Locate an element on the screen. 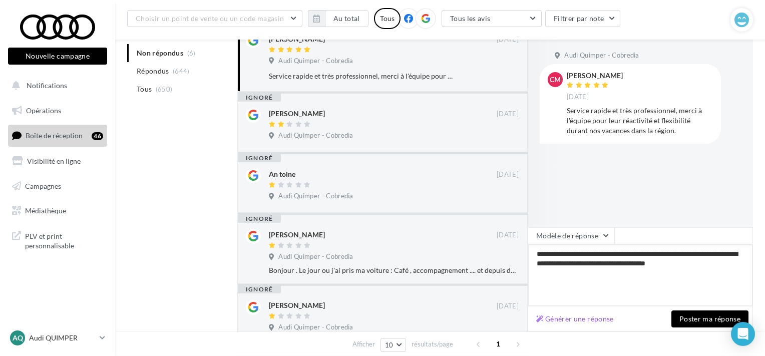  span: Visibilité en ligne is located at coordinates (54, 161).